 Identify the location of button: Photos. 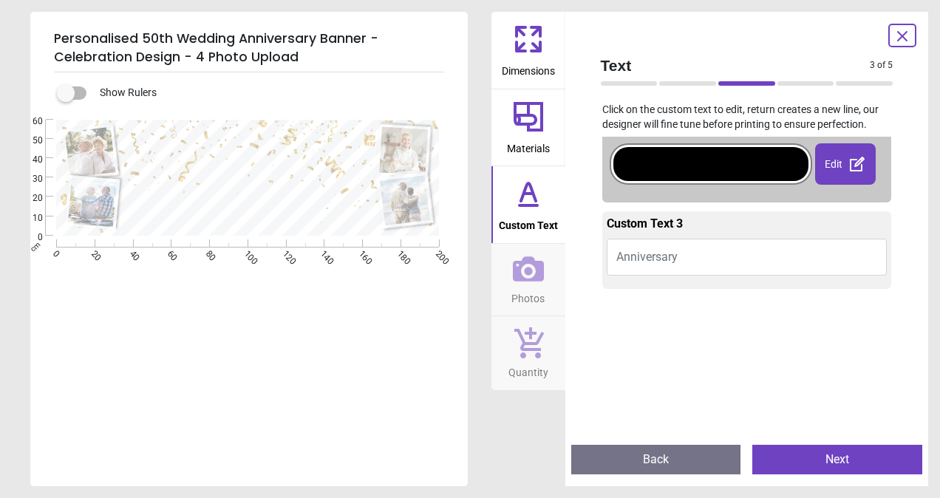
(528, 280).